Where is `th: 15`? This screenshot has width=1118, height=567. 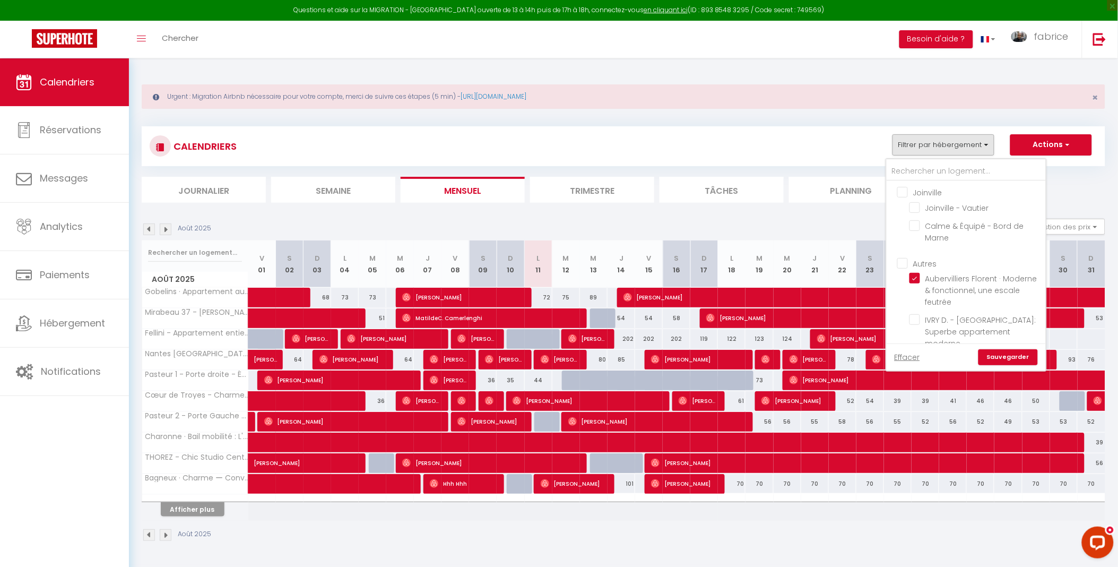 th: 15 is located at coordinates (649, 264).